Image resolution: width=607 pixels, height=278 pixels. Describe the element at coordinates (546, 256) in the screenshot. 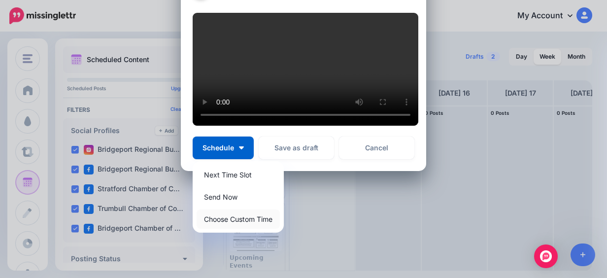

I see `div: Open Intercom Messenger` at that location.